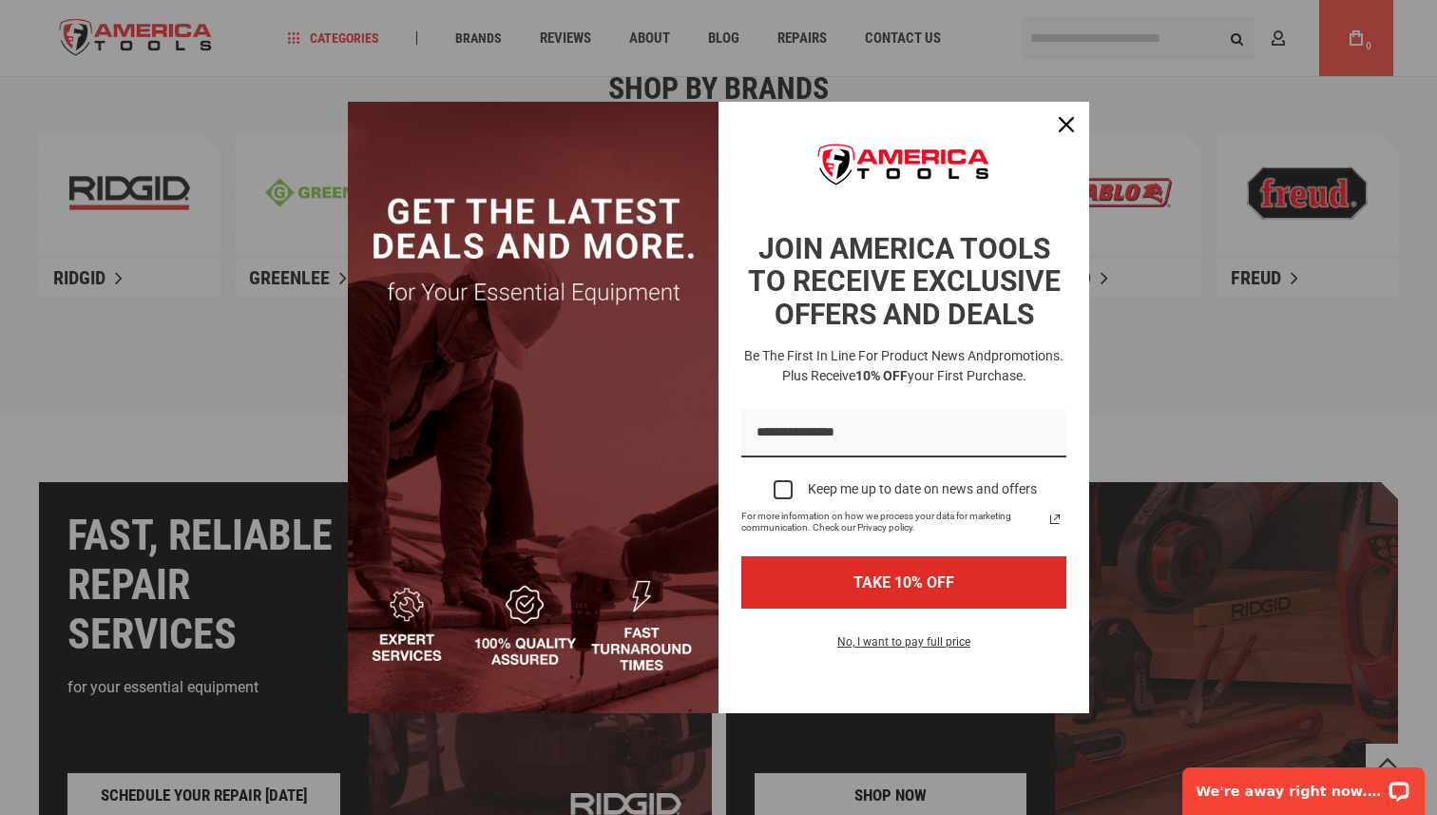 The image size is (1437, 815). Describe the element at coordinates (1067, 125) in the screenshot. I see `button: Close` at that location.